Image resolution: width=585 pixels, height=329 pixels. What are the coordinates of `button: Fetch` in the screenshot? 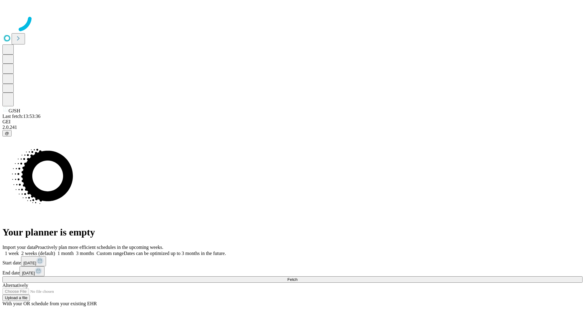 It's located at (292, 279).